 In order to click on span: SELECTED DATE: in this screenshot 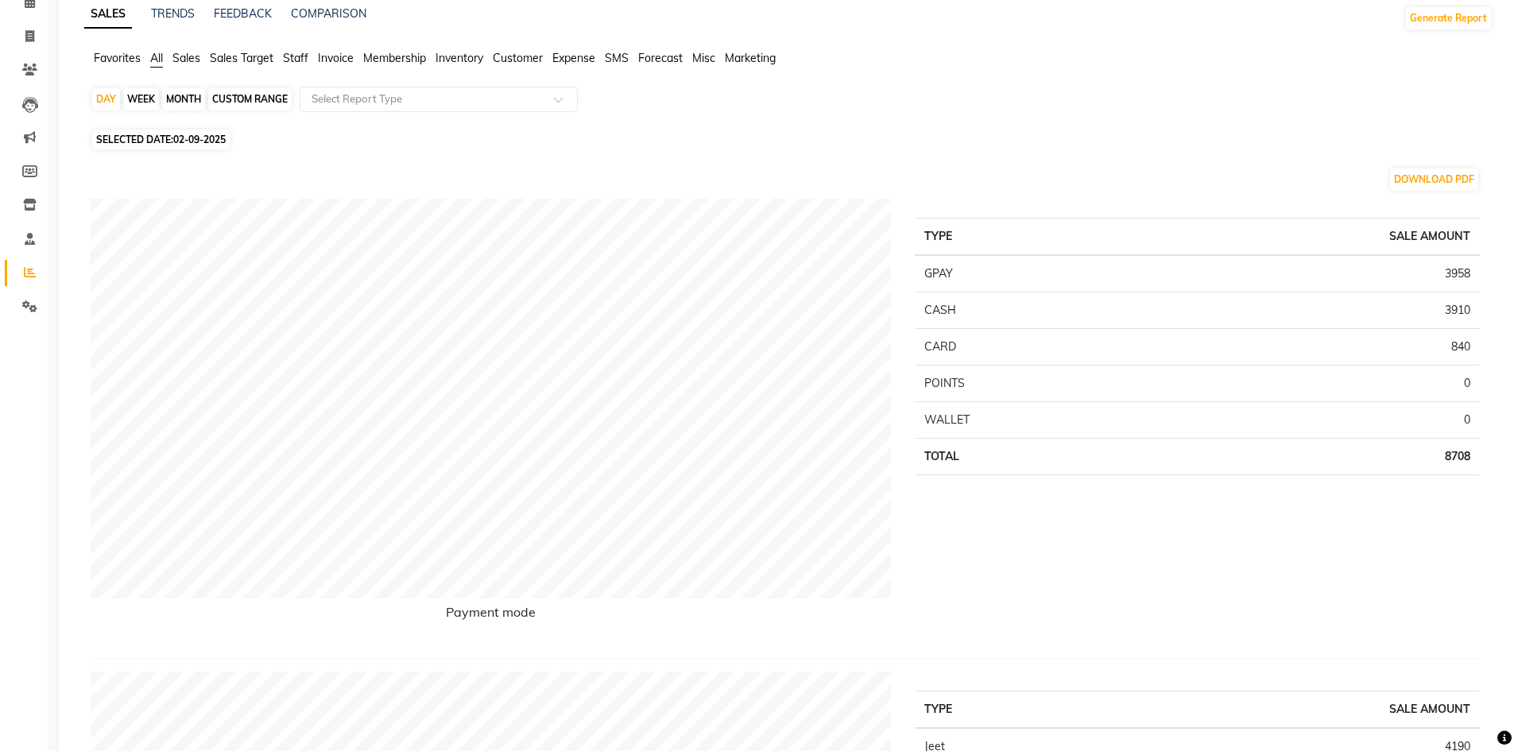, I will do `click(160, 139)`.